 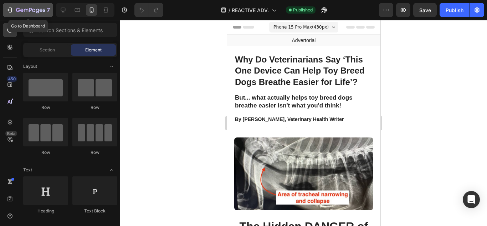 I want to click on p: 7, so click(x=48, y=10).